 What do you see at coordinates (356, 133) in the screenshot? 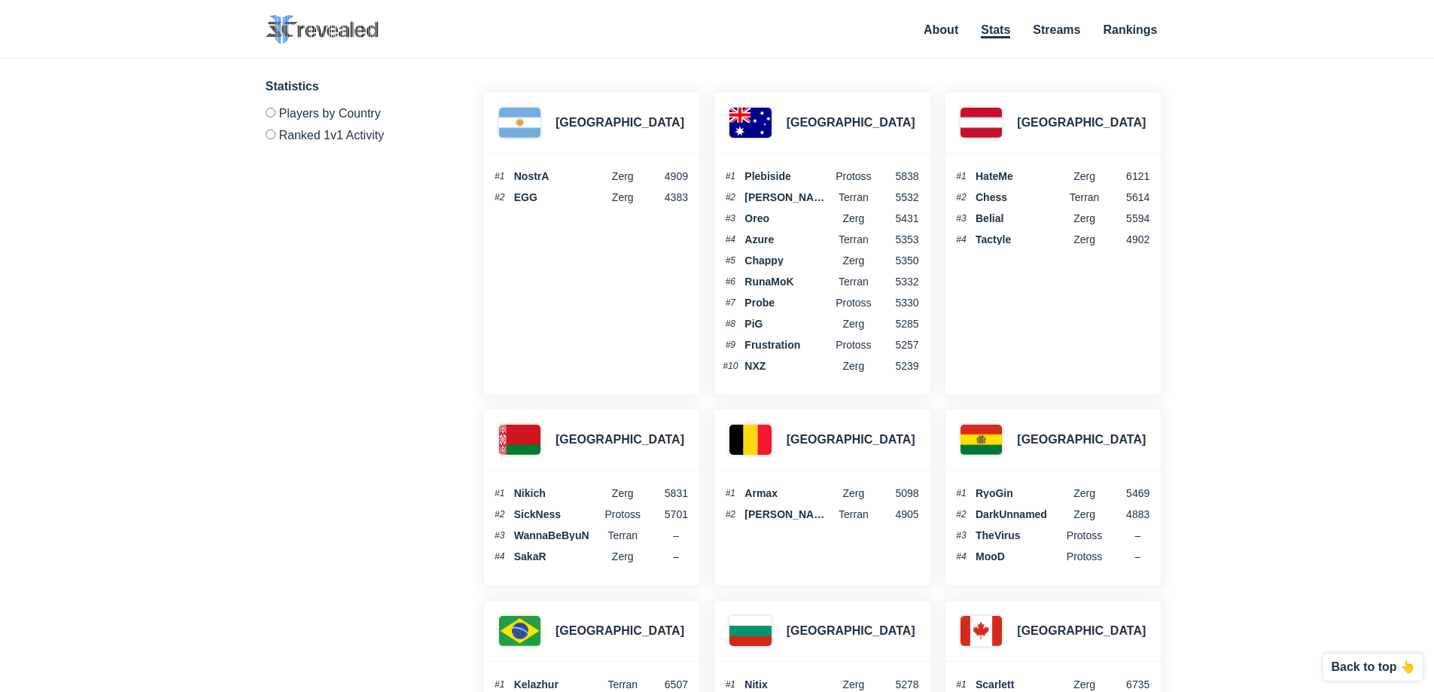
I see `label: Ranked 1v1 Activity` at bounding box center [356, 133].